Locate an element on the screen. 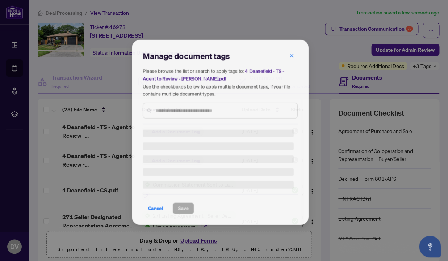 The image size is (448, 261). h2: Manage document tags is located at coordinates (224, 49).